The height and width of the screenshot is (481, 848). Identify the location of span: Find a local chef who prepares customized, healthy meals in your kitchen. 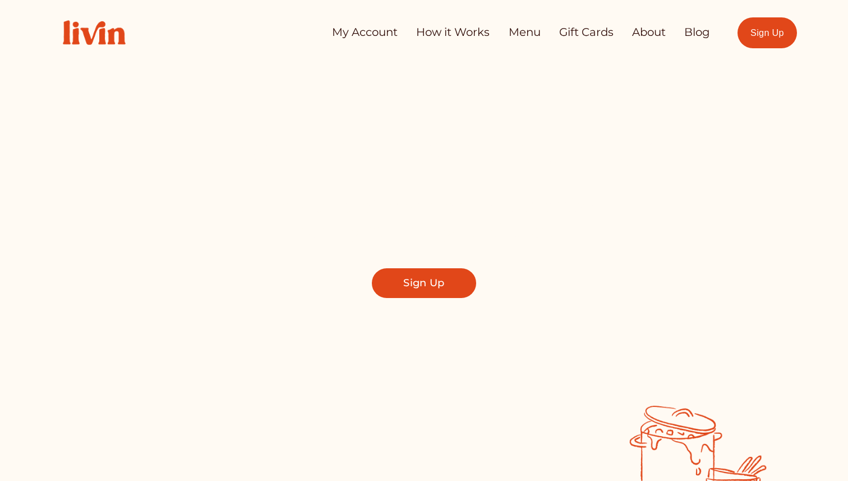
(424, 217).